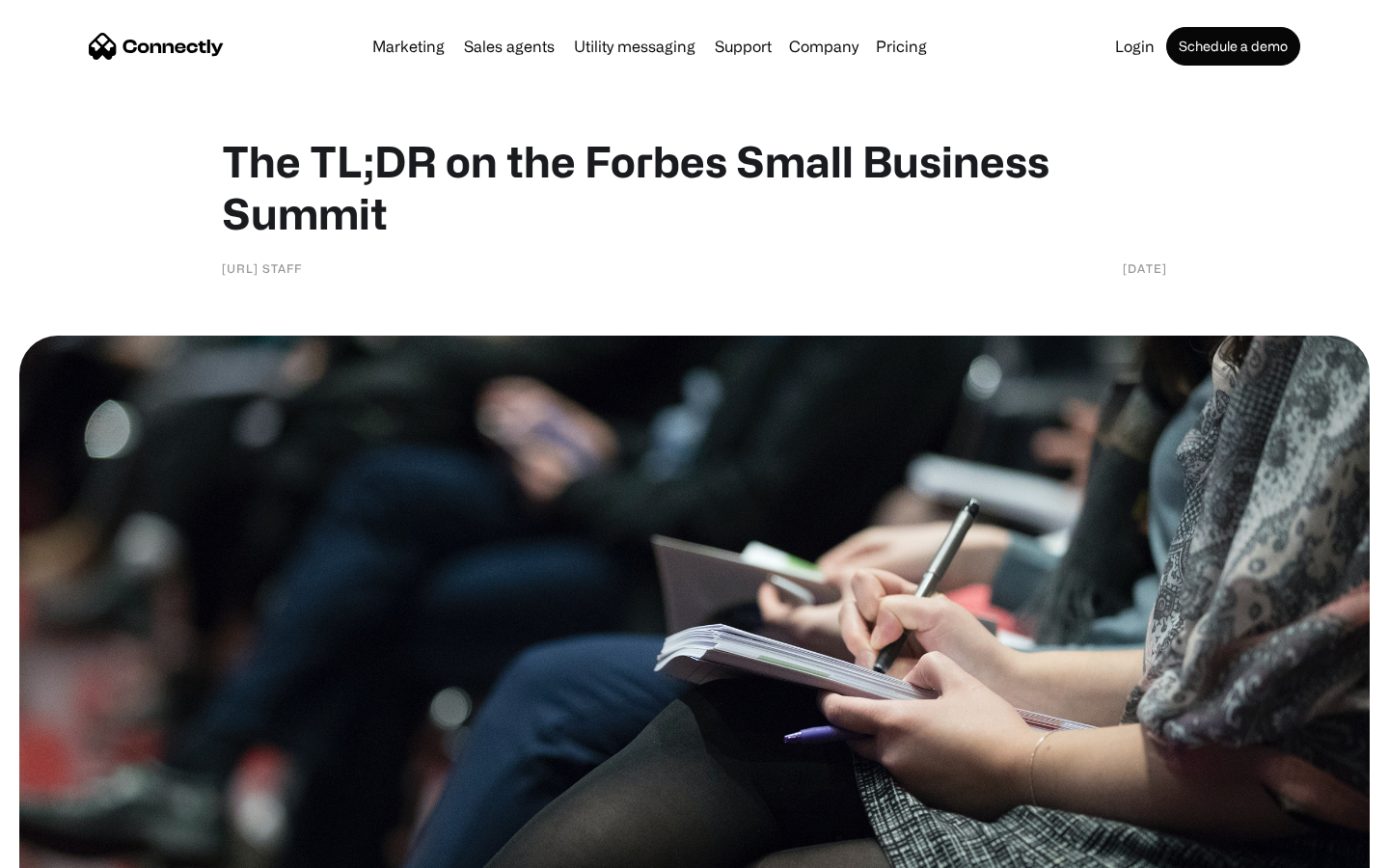 The height and width of the screenshot is (868, 1389). I want to click on a: Schedule a demo, so click(1233, 46).